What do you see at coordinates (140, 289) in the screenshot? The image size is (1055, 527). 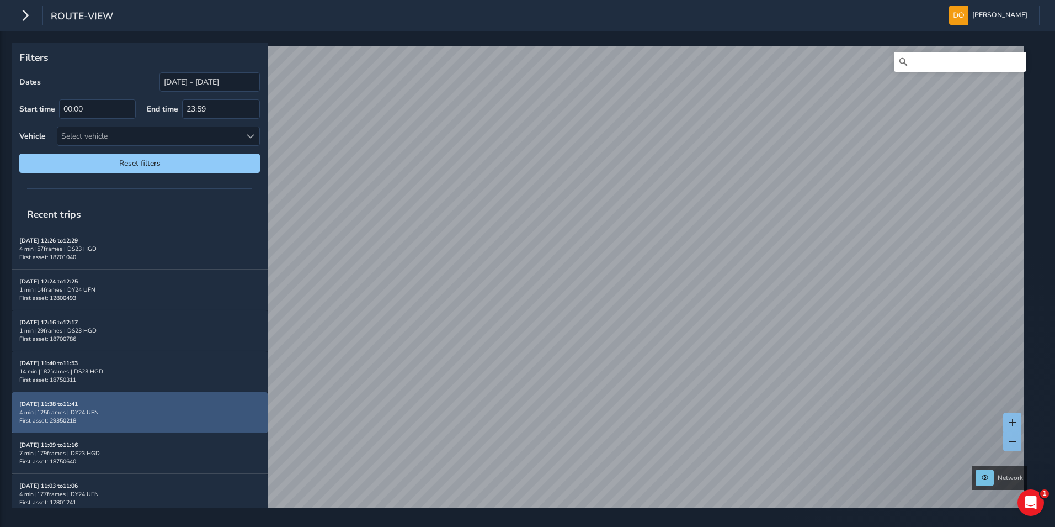 I see `div: 1 min | 14 frames | DY24 UFN` at bounding box center [140, 289].